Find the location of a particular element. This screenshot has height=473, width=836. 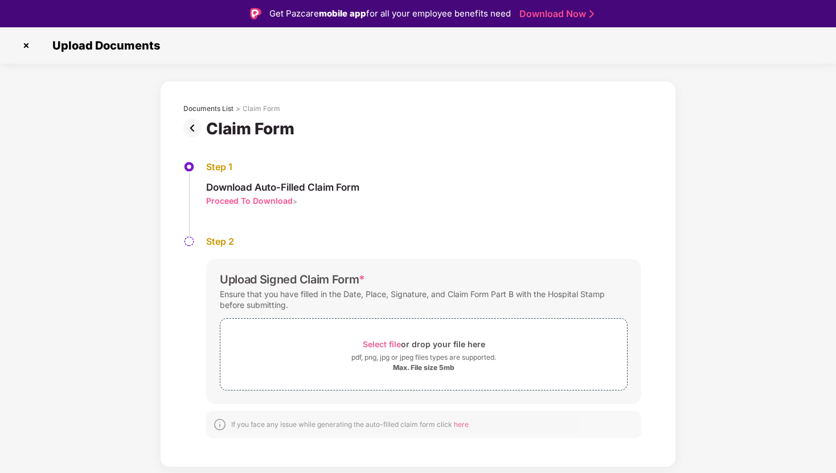

a: Download Now is located at coordinates (555, 14).